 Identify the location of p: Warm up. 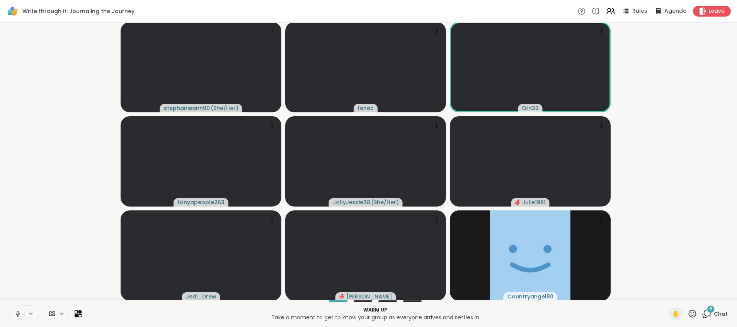
(375, 310).